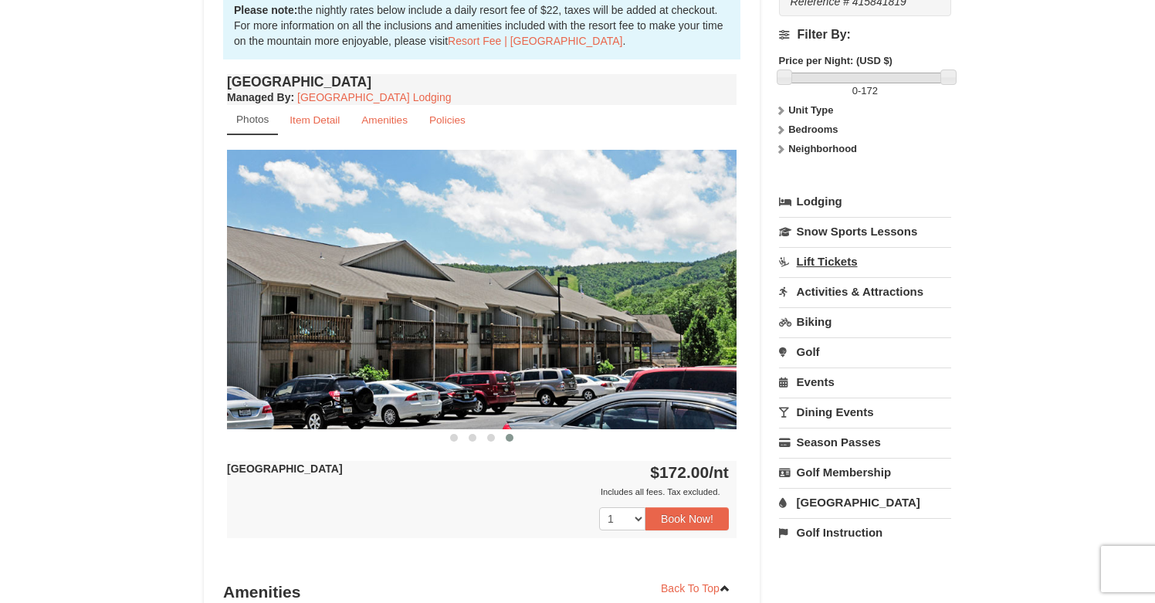 This screenshot has height=603, width=1155. What do you see at coordinates (865, 442) in the screenshot?
I see `a: Season Passes` at bounding box center [865, 442].